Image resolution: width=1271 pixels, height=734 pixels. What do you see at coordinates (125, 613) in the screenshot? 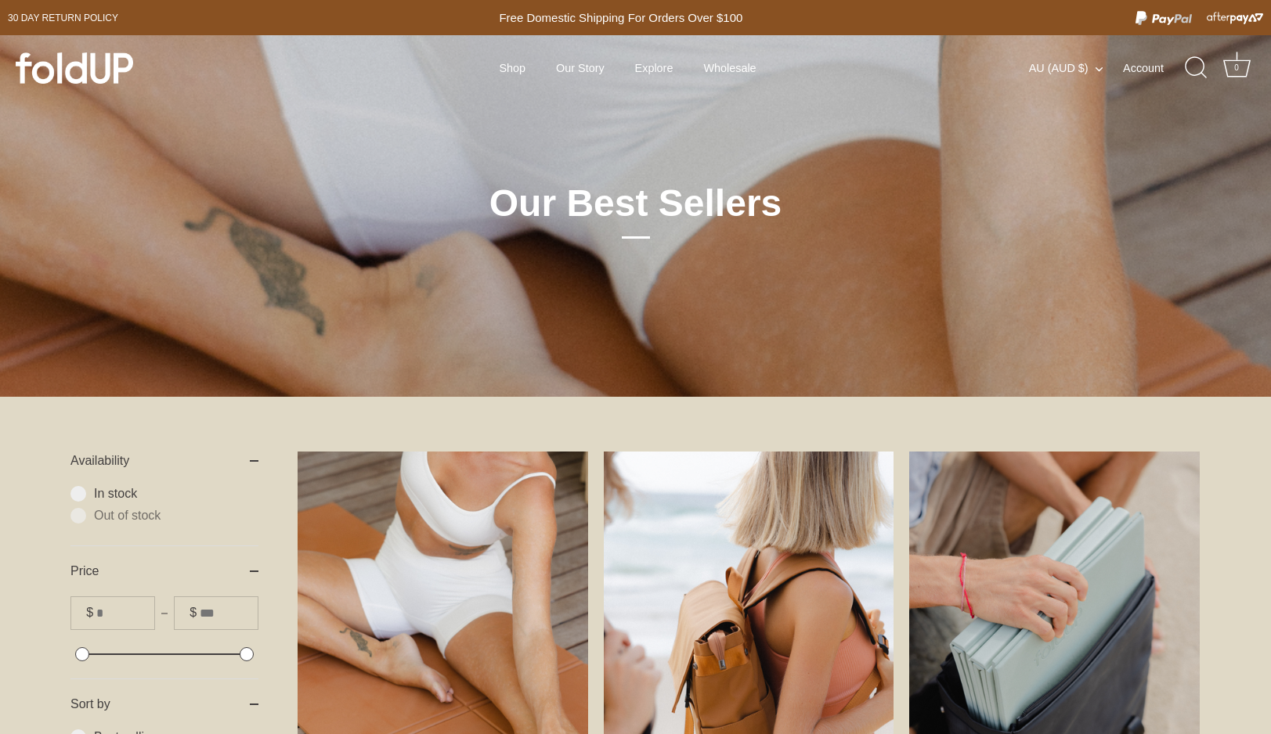
I see `input: From` at bounding box center [125, 613].